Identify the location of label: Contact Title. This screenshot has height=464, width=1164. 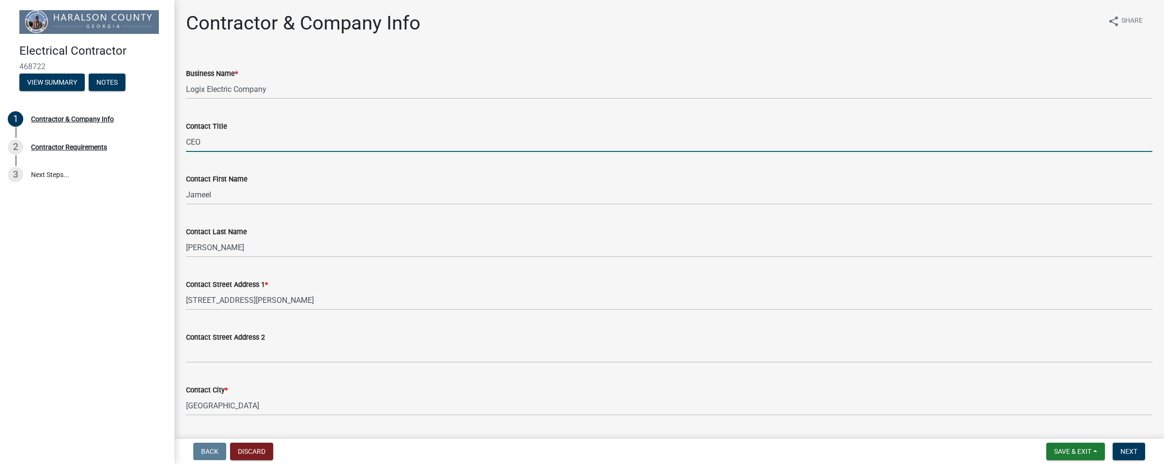
(206, 127).